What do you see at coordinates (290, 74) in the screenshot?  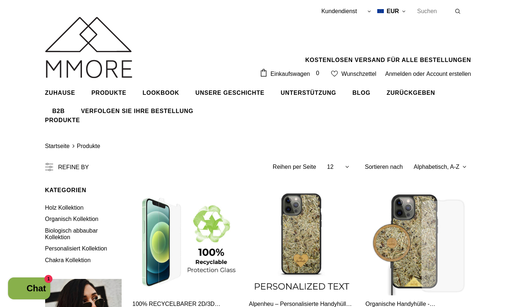 I see `span: Einkaufswagen` at bounding box center [290, 74].